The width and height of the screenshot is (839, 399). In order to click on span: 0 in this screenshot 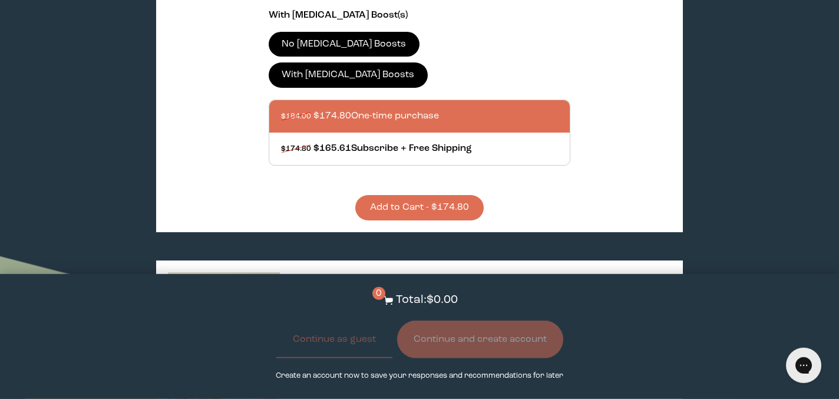, I will do `click(379, 293)`.